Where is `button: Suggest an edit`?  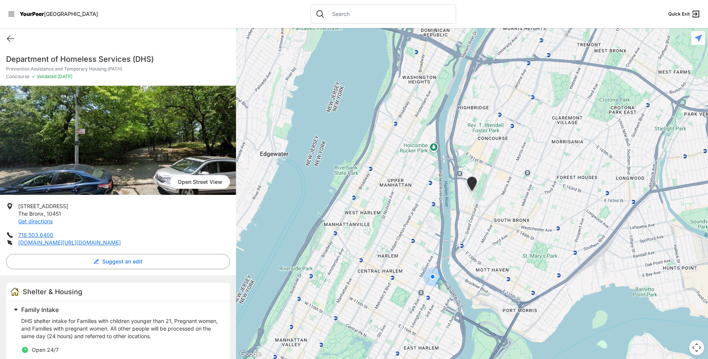
button: Suggest an edit is located at coordinates (118, 261).